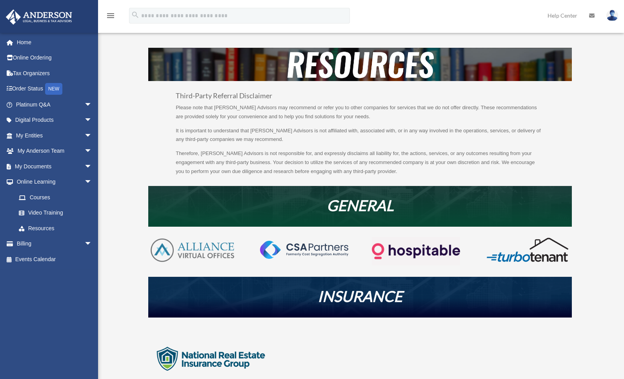 The width and height of the screenshot is (624, 379). I want to click on em: INSURANCE, so click(360, 296).